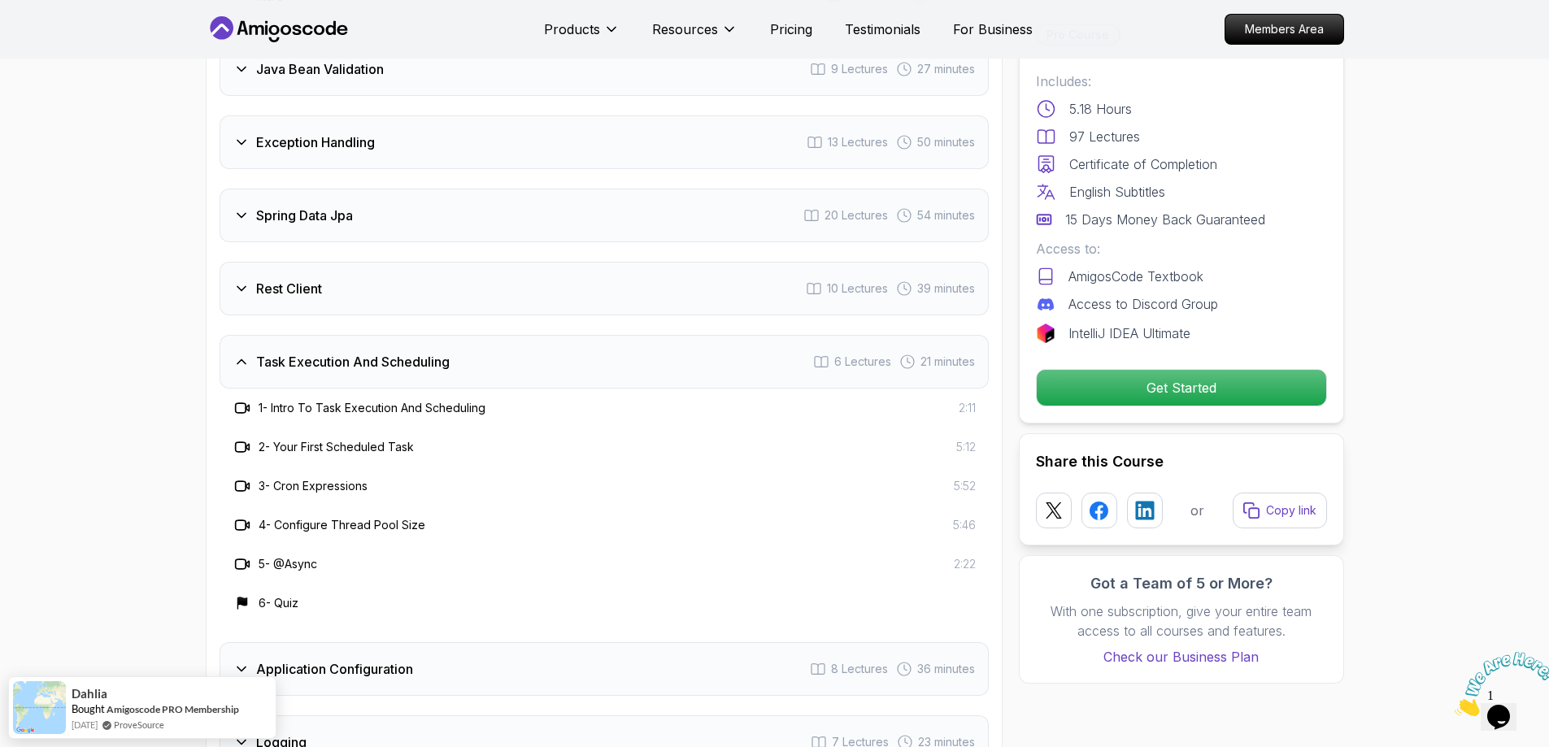  What do you see at coordinates (1197, 511) in the screenshot?
I see `p: or` at bounding box center [1197, 511].